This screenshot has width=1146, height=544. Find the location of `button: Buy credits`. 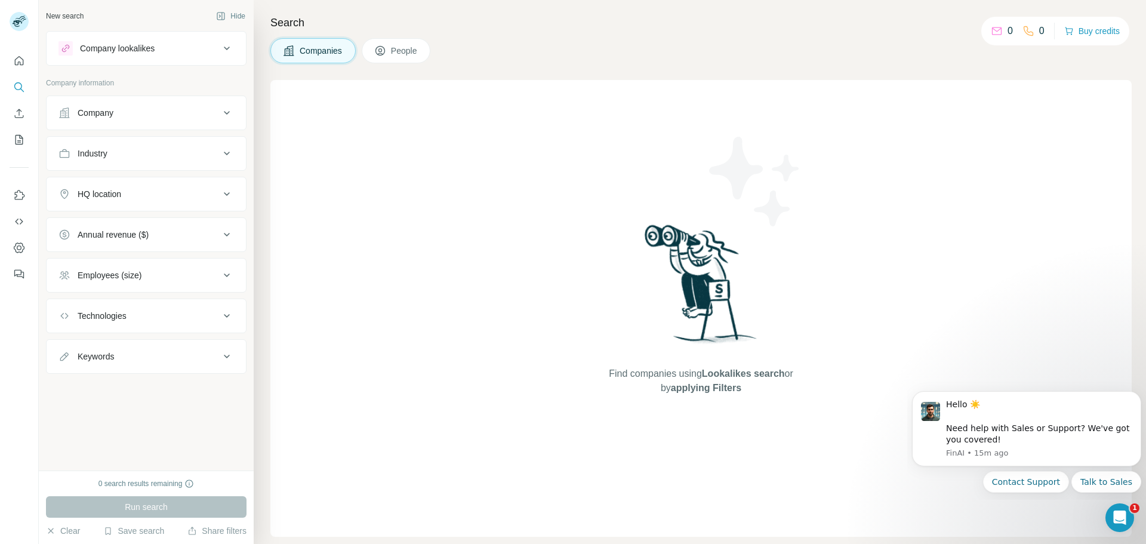

button: Buy credits is located at coordinates (1091, 31).